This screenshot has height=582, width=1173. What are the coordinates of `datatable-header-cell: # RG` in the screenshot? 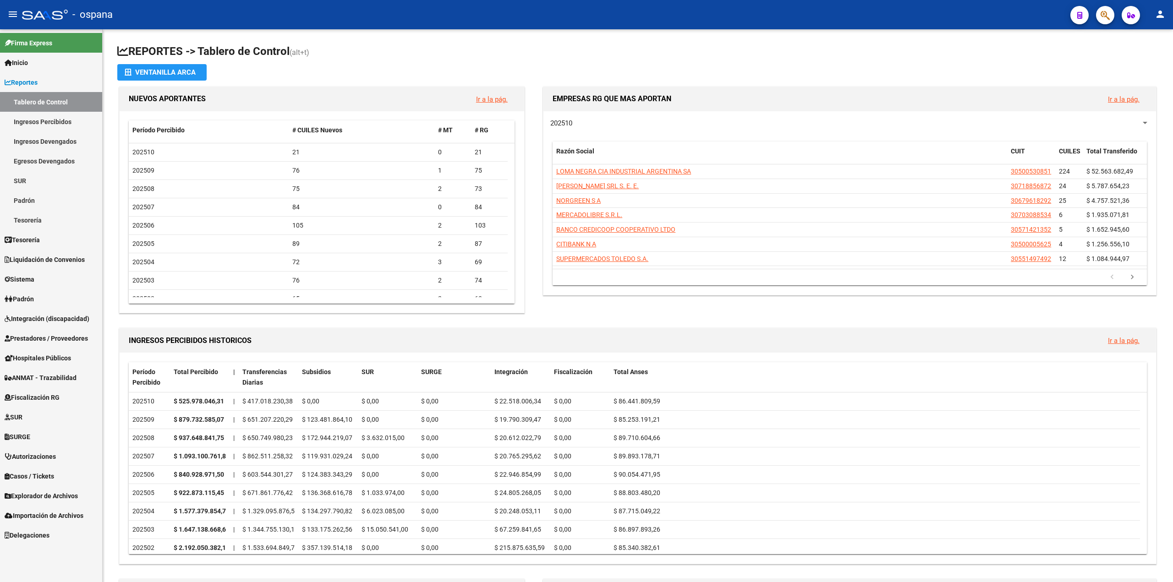 It's located at (489, 130).